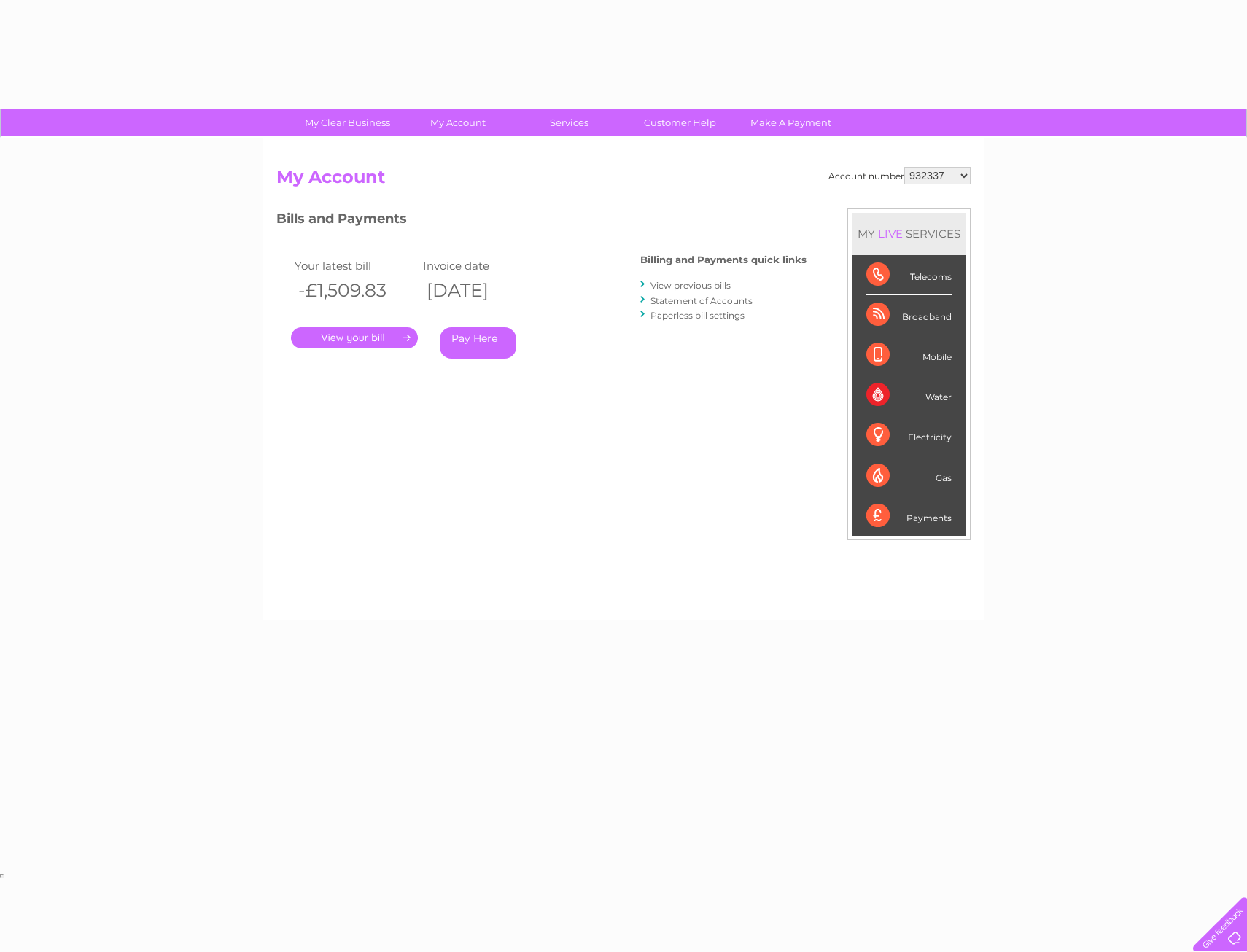 Image resolution: width=1247 pixels, height=952 pixels. Describe the element at coordinates (790, 122) in the screenshot. I see `a: Make A Payment` at that location.